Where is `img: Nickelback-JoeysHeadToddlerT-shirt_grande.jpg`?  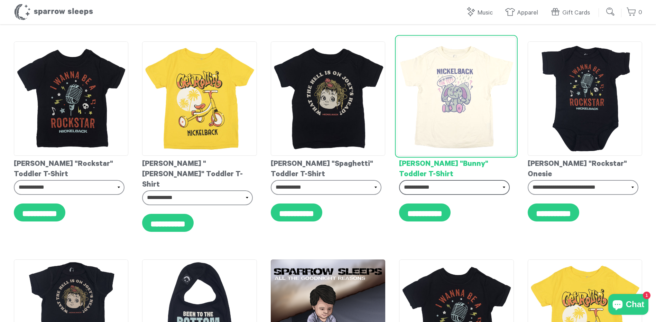 img: Nickelback-JoeysHeadToddlerT-shirt_grande.jpg is located at coordinates (328, 99).